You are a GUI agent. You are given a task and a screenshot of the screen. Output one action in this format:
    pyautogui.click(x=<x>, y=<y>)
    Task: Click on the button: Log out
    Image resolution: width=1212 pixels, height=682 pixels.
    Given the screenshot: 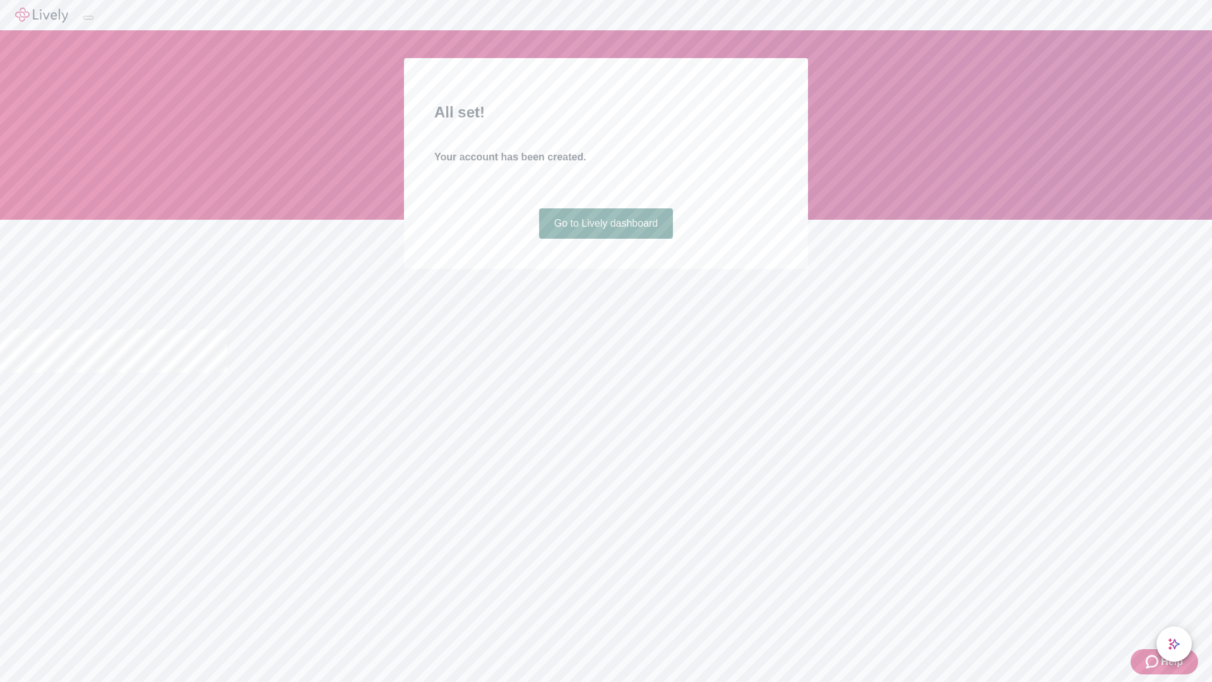 What is the action you would take?
    pyautogui.click(x=88, y=18)
    